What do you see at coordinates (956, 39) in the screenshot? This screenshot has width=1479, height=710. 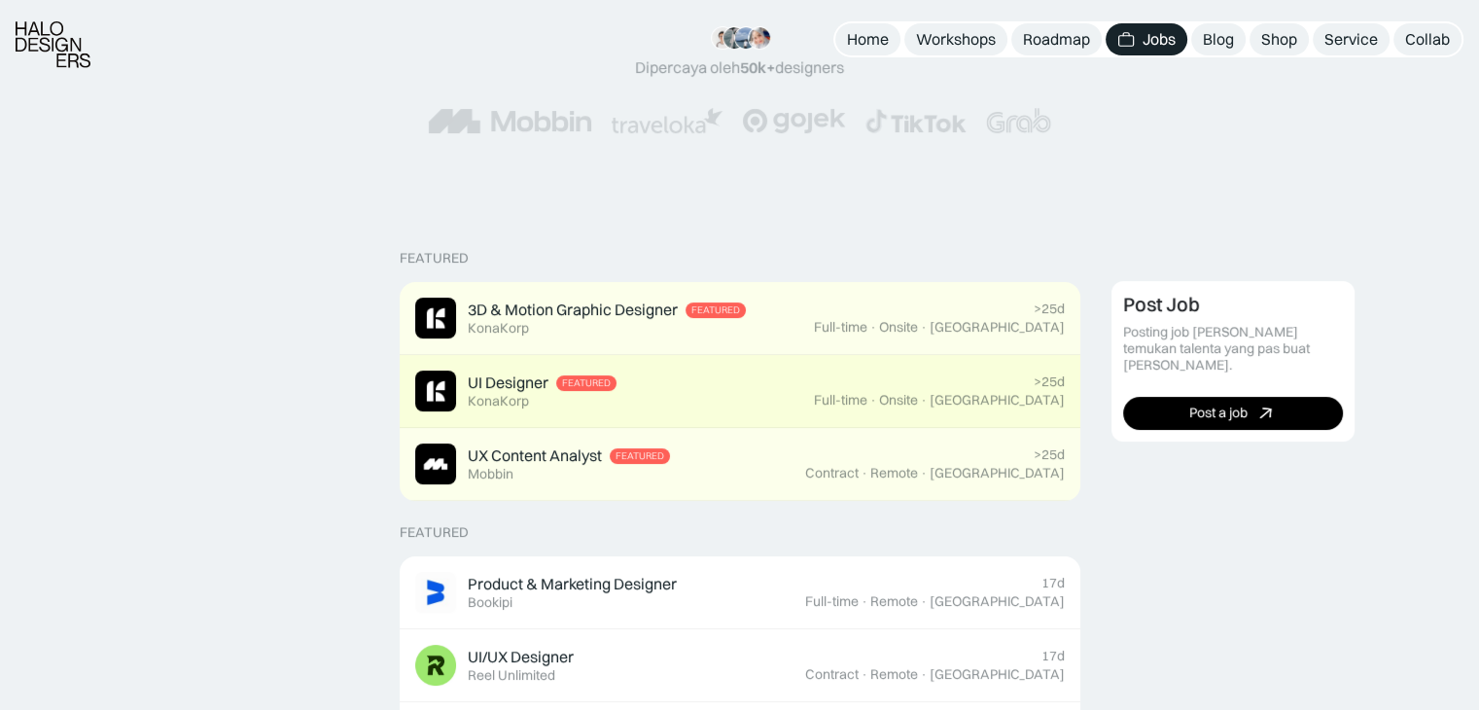 I see `div: Workshops` at bounding box center [956, 39].